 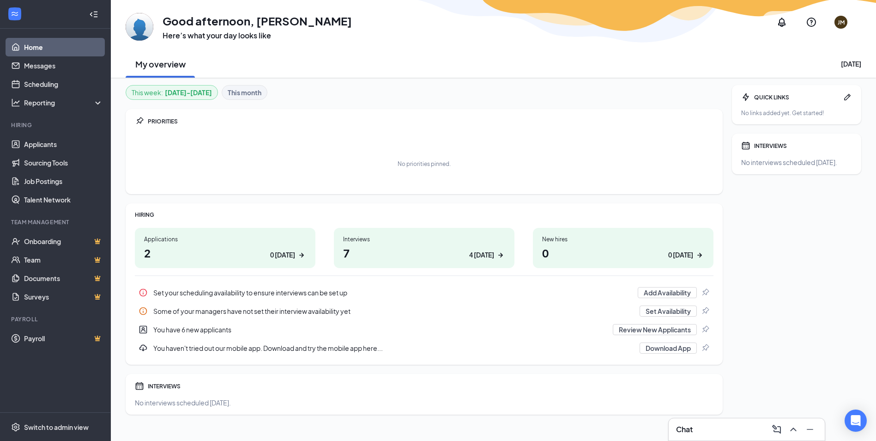 I want to click on button: ChevronUp, so click(x=793, y=429).